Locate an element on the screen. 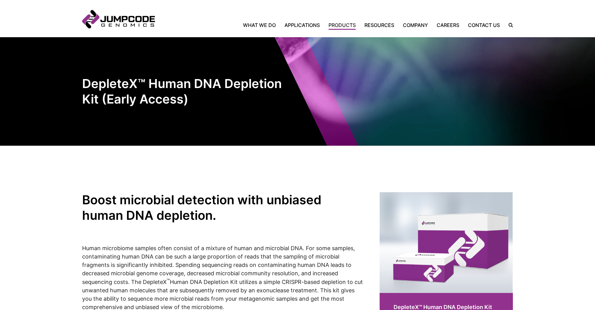 The image size is (595, 310). a: Resources is located at coordinates (379, 25).